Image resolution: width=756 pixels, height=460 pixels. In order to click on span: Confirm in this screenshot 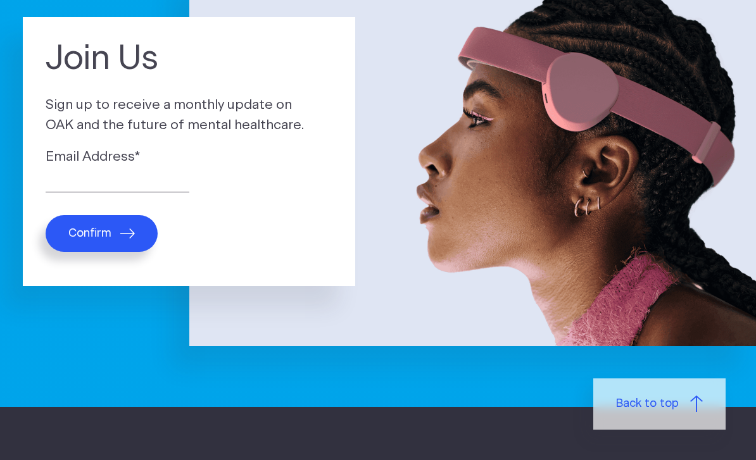, I will do `click(90, 234)`.